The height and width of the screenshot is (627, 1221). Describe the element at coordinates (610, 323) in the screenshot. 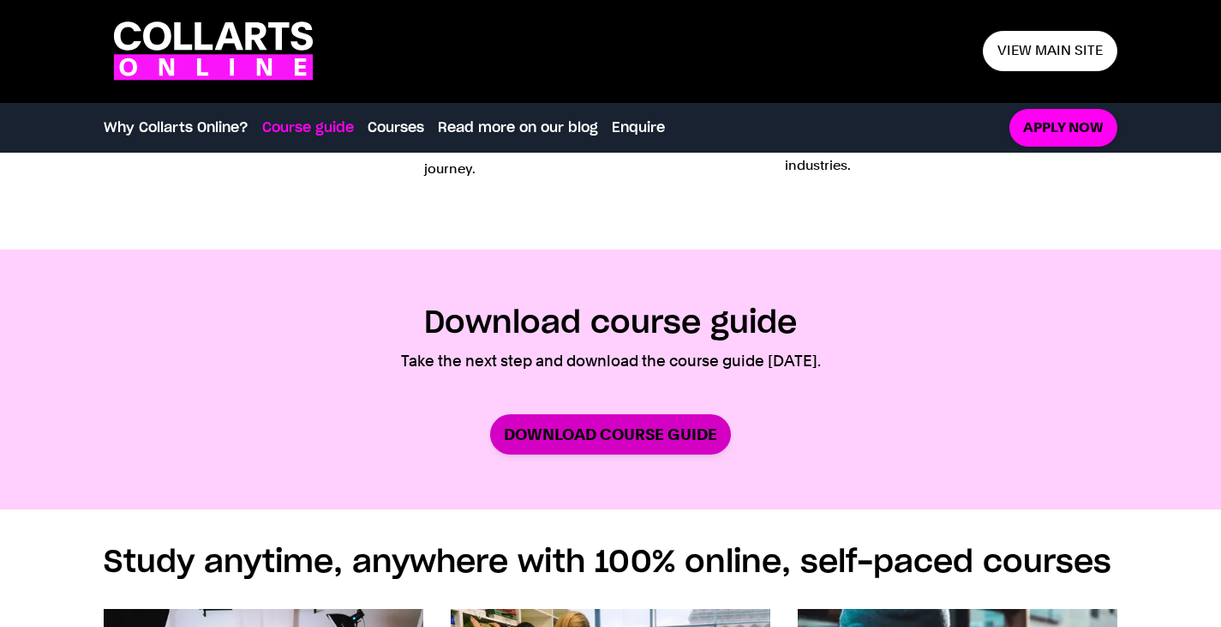

I see `h2: Download course guide` at that location.